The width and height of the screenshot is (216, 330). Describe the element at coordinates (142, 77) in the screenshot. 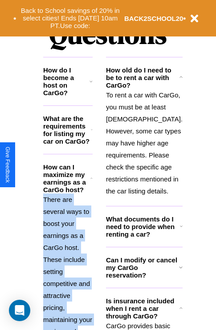

I see `h3: How old do I need to be to rent a car with CarGo?` at that location.